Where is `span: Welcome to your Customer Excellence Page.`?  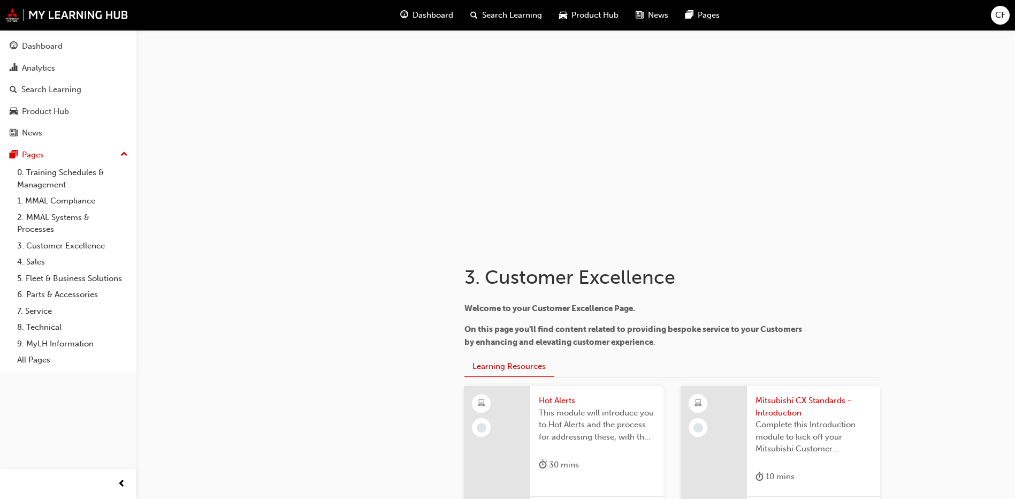 span: Welcome to your Customer Excellence Page. is located at coordinates (549, 308).